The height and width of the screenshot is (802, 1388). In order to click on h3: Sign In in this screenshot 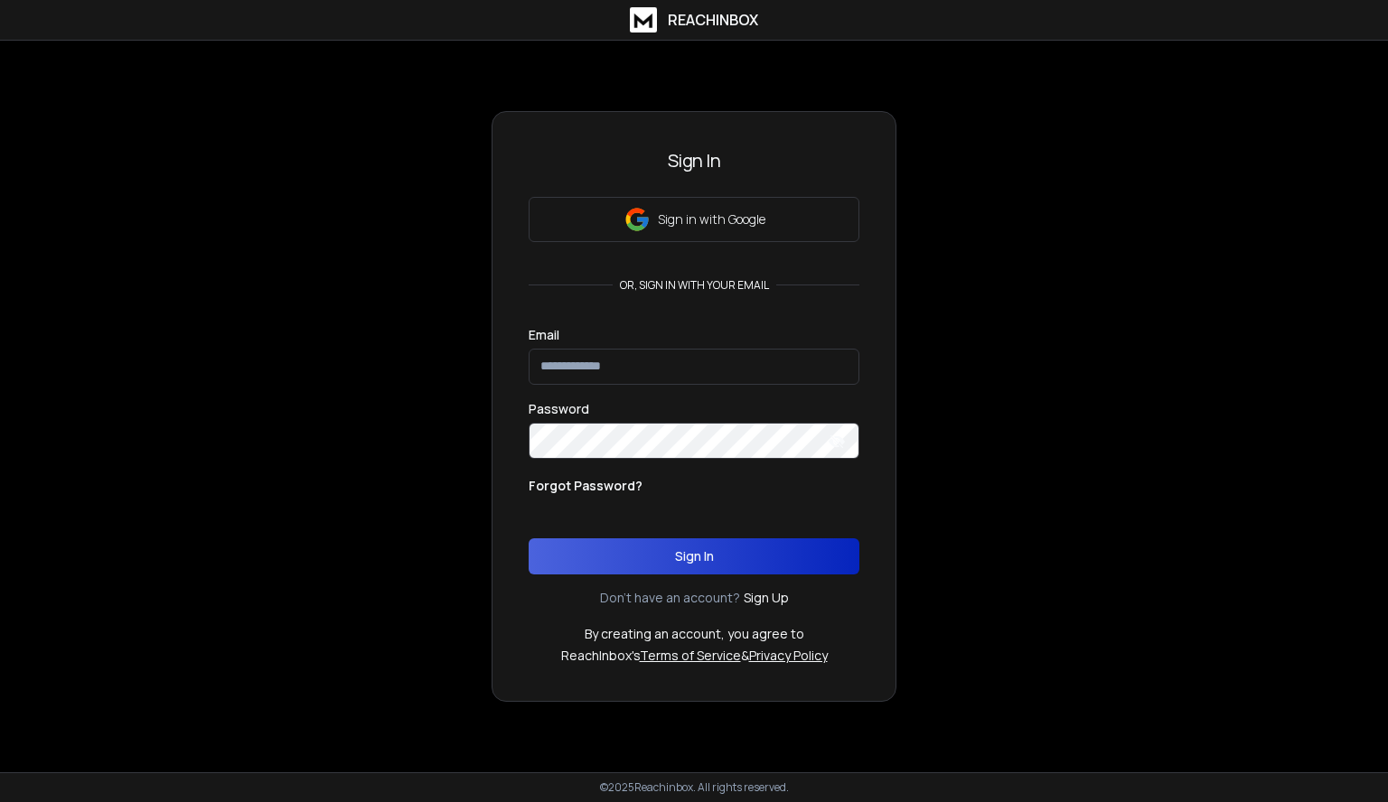, I will do `click(694, 161)`.